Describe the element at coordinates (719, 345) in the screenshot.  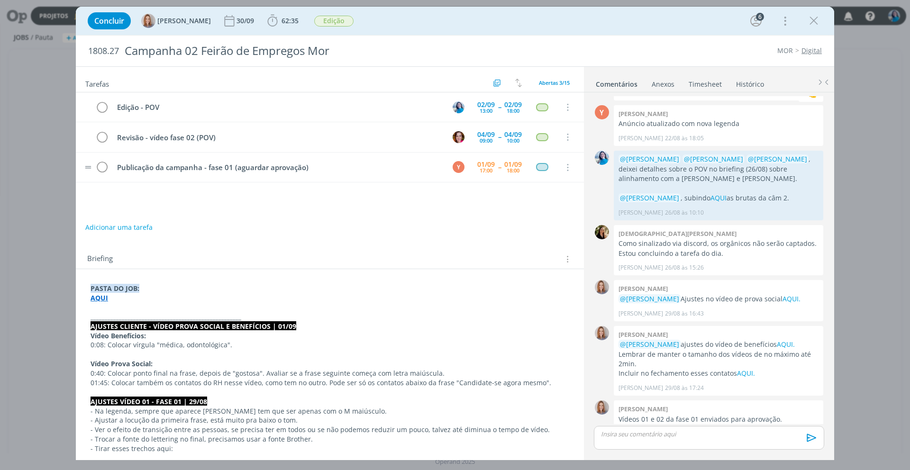
I see `p: ajustes do vídeo de benefícios` at that location.